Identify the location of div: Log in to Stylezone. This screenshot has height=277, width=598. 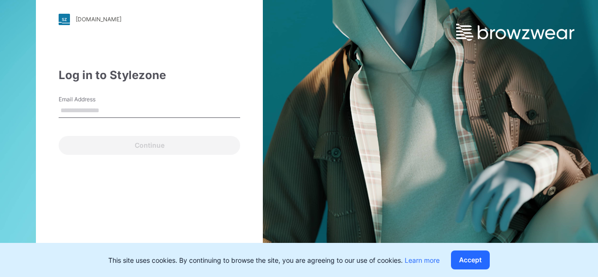
(149, 75).